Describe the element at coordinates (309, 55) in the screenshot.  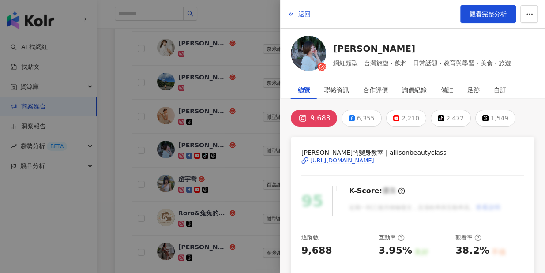
I see `a: KOL Avatar` at that location.